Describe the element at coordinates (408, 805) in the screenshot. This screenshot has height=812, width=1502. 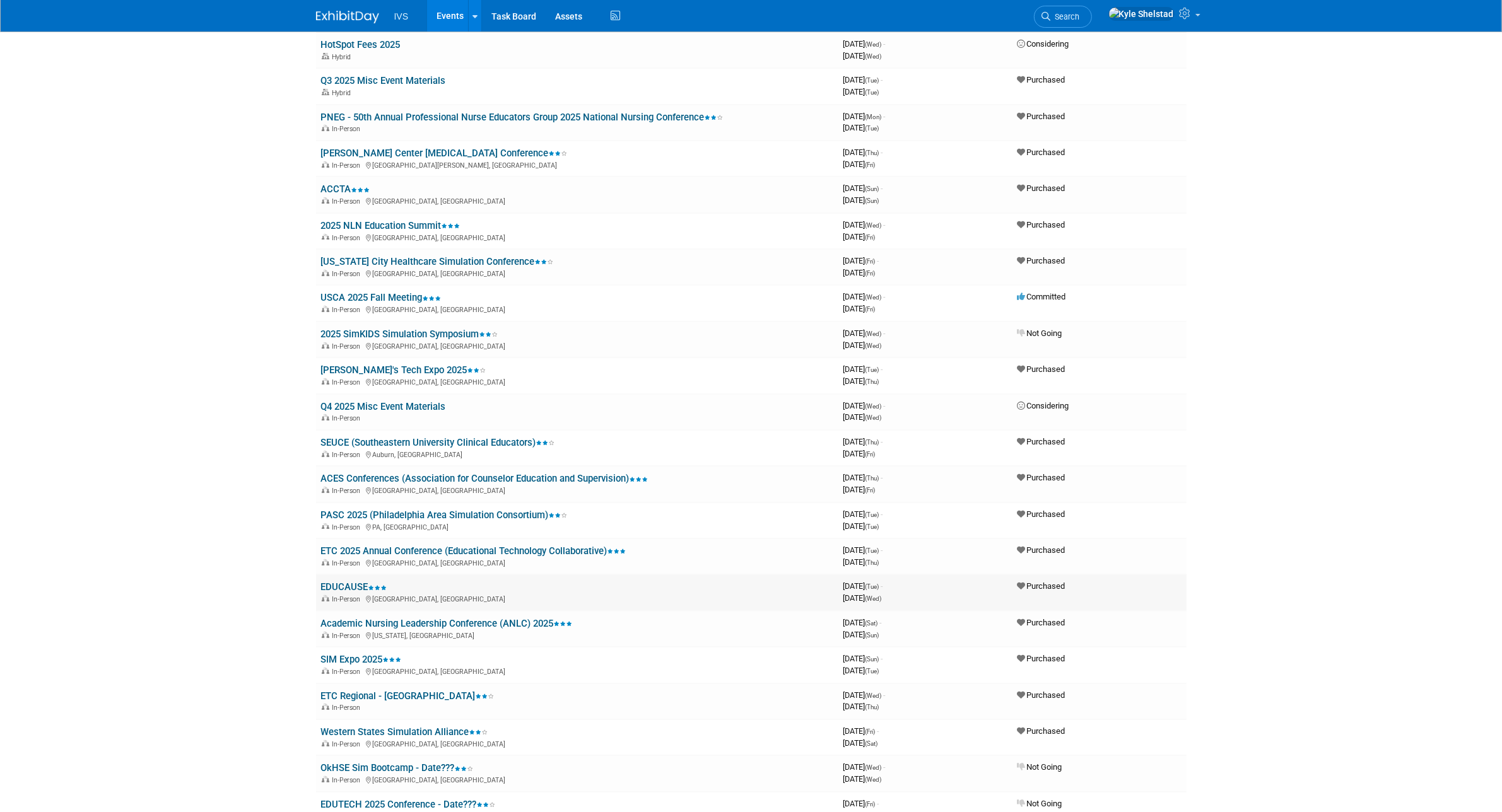
I see `a: EDUTECH 2025 Conference - Date???` at that location.